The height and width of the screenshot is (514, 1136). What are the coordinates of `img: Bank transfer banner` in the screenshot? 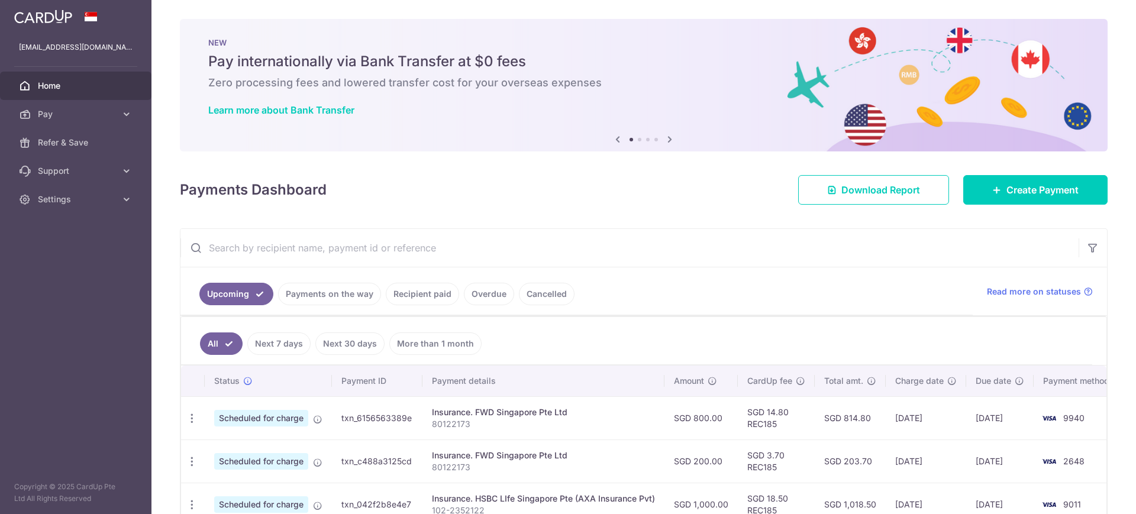 It's located at (644, 85).